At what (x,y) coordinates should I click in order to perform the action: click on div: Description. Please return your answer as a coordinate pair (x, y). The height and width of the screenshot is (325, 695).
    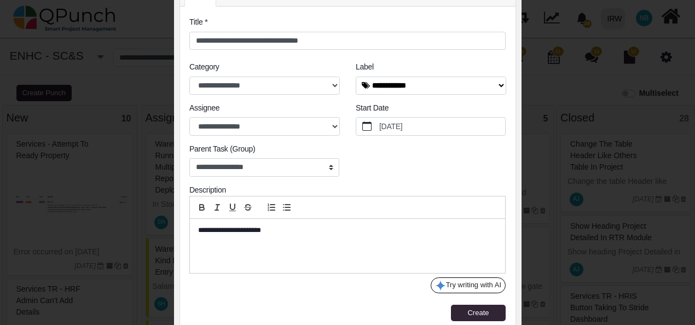
    Looking at the image, I should click on (348, 190).